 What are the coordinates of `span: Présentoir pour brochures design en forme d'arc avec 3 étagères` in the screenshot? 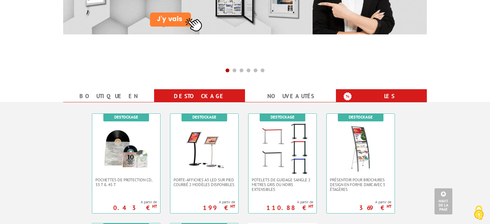 It's located at (360, 185).